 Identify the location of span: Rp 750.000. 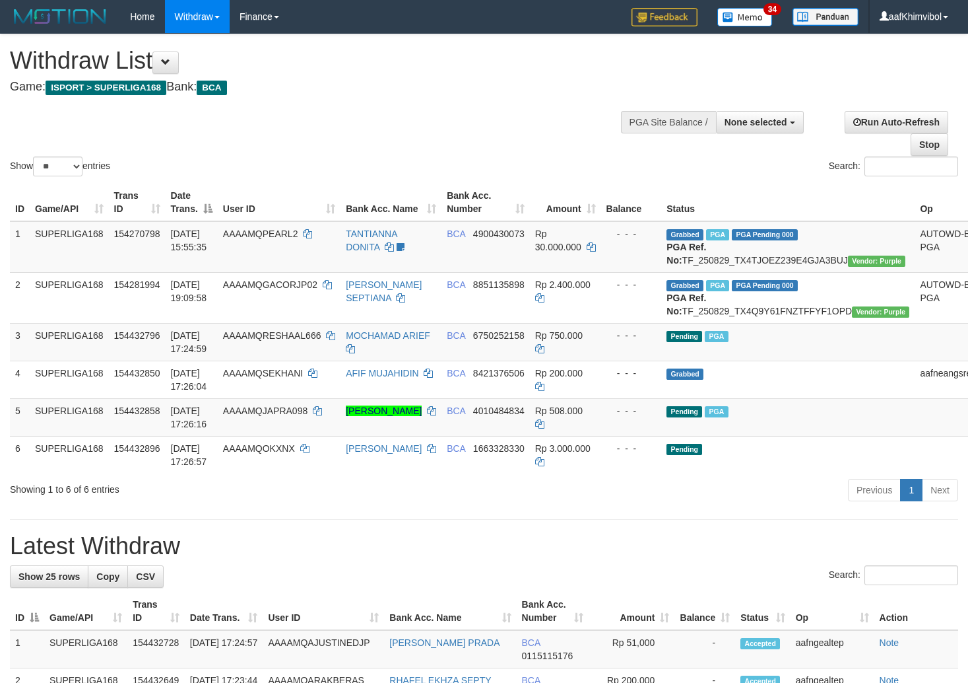
(559, 335).